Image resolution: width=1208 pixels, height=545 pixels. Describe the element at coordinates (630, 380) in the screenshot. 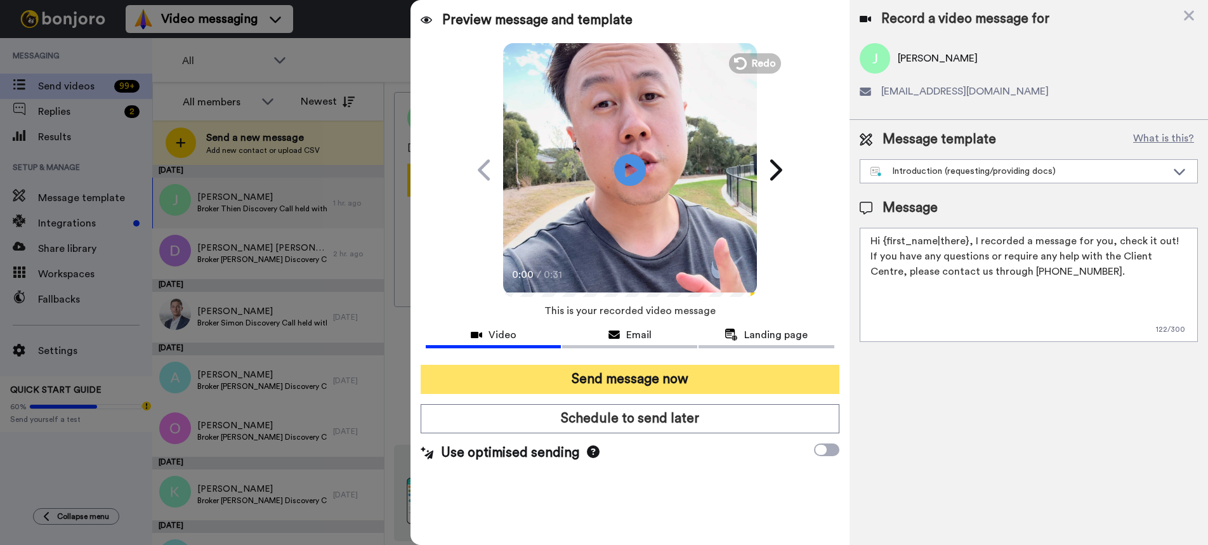

I see `button: Send message now` at that location.